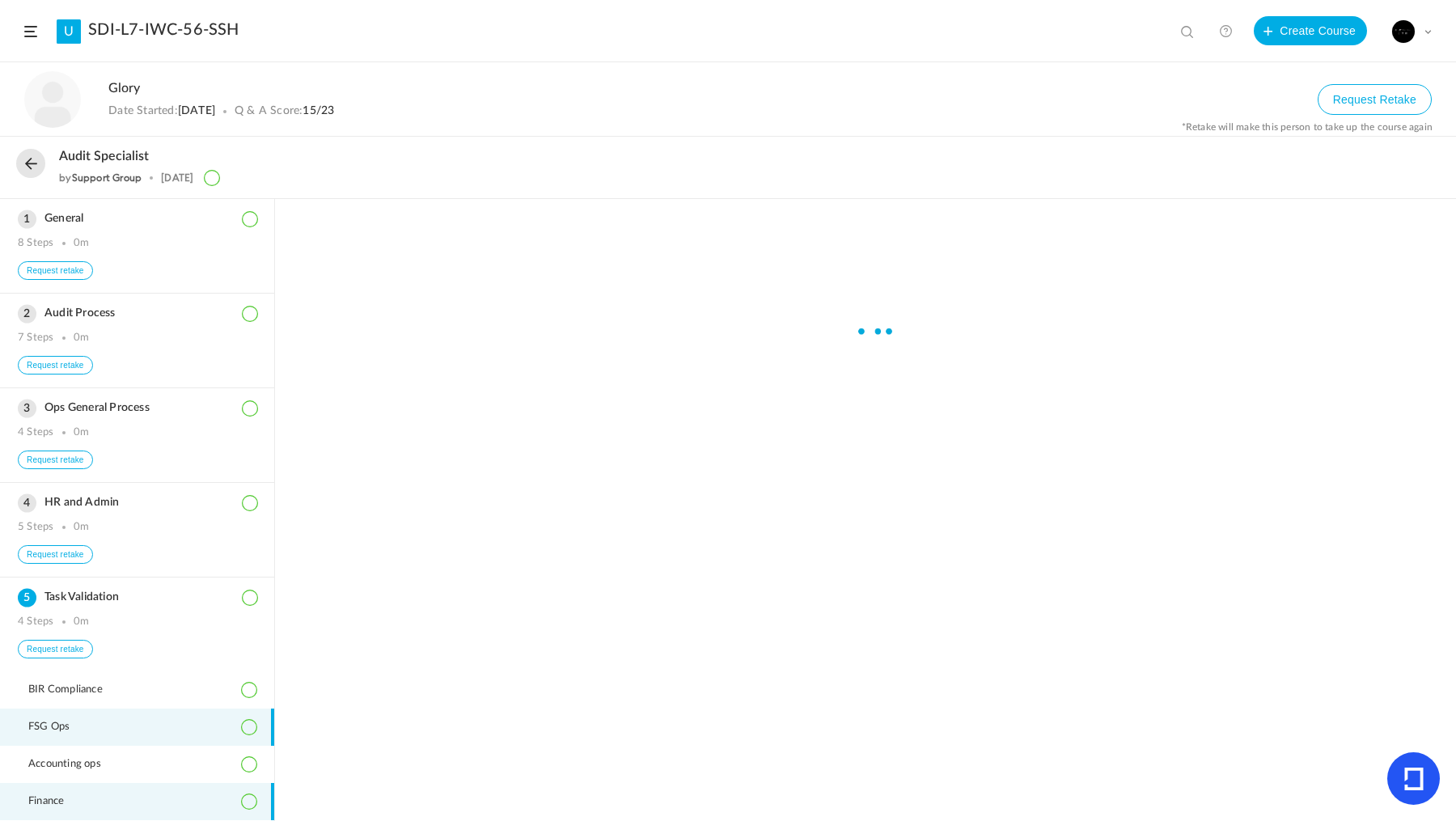 This screenshot has height=821, width=1456. Describe the element at coordinates (75, 689) in the screenshot. I see `span: BIR Compliance` at that location.